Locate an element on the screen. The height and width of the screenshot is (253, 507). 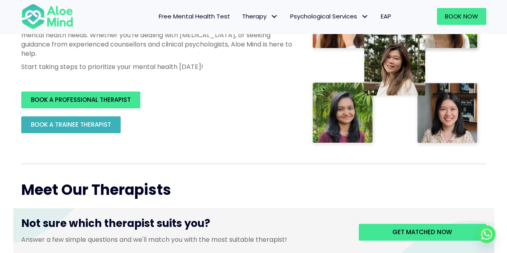
a: Psychological ServicesPsychological Services: submenu is located at coordinates (329, 16).